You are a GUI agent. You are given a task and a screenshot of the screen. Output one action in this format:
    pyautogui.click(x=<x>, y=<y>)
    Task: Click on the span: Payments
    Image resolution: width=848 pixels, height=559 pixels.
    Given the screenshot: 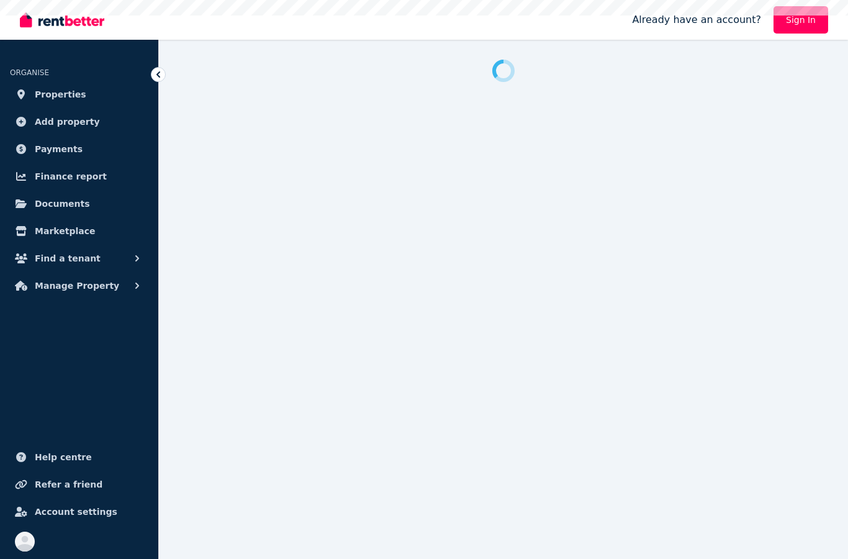 What is the action you would take?
    pyautogui.click(x=58, y=149)
    